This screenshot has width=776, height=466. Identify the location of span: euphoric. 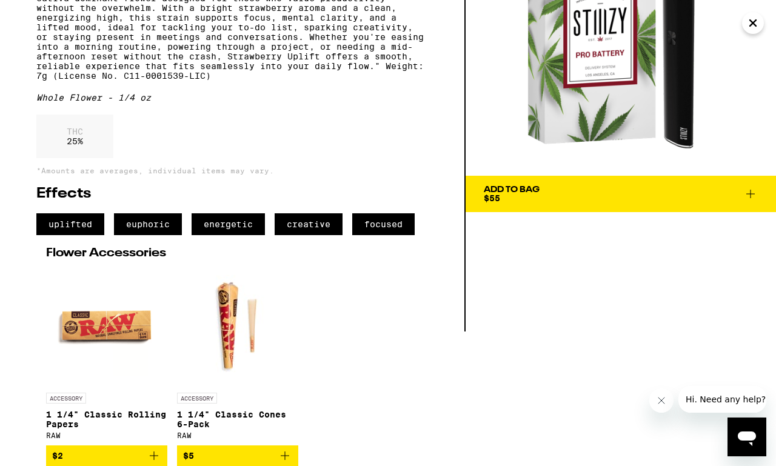
(148, 224).